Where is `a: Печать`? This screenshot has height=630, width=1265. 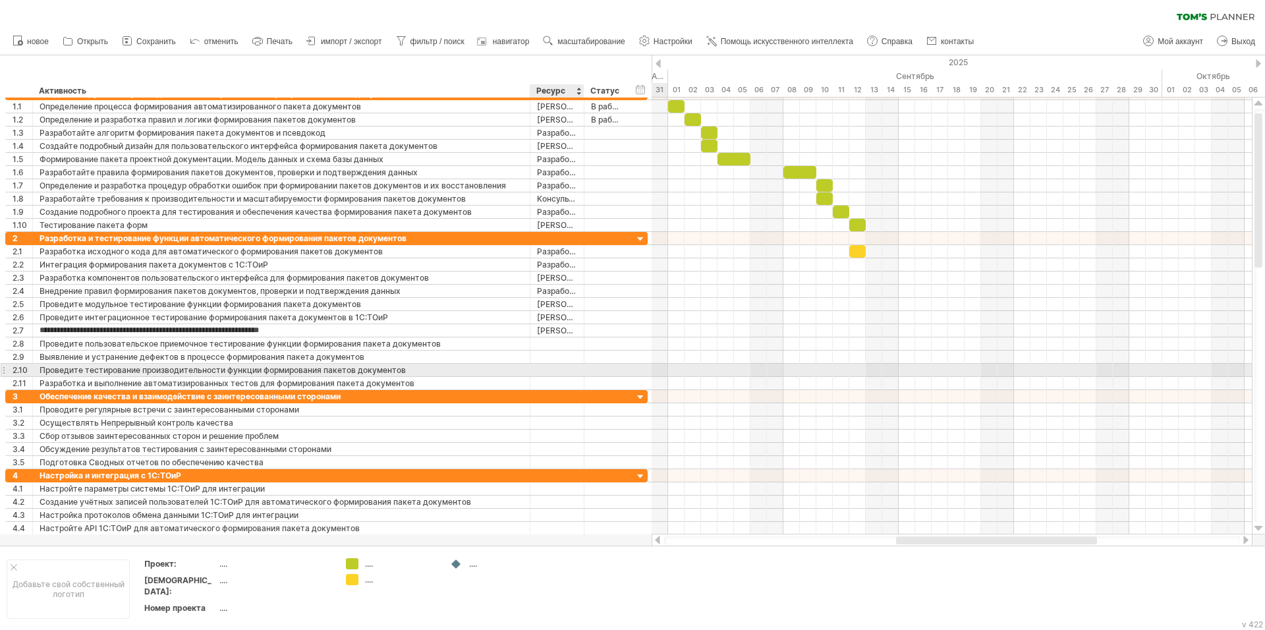 a: Печать is located at coordinates (273, 42).